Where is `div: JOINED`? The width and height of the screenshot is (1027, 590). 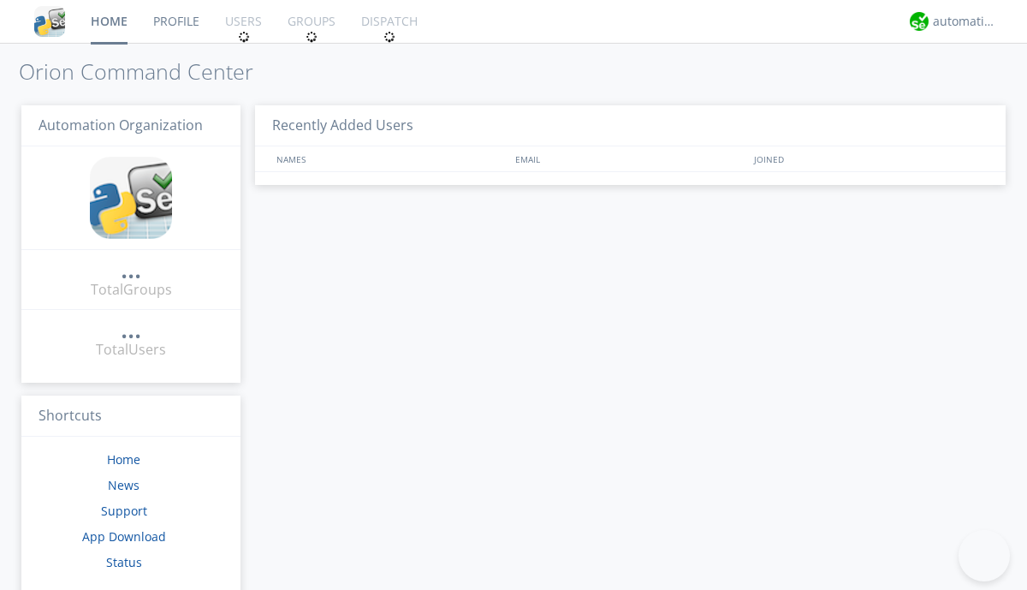
div: JOINED is located at coordinates (869, 158).